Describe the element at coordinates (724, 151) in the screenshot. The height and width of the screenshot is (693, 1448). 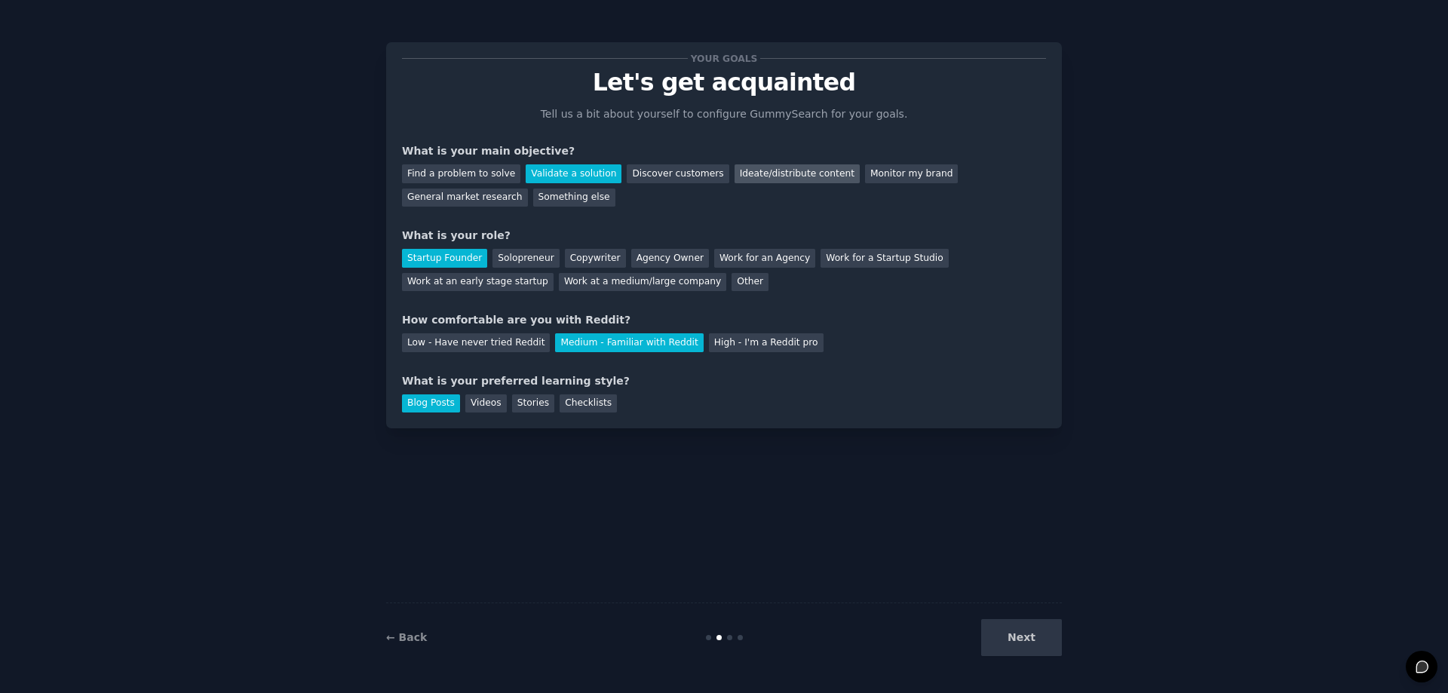
I see `div: What is your main objective?` at that location.